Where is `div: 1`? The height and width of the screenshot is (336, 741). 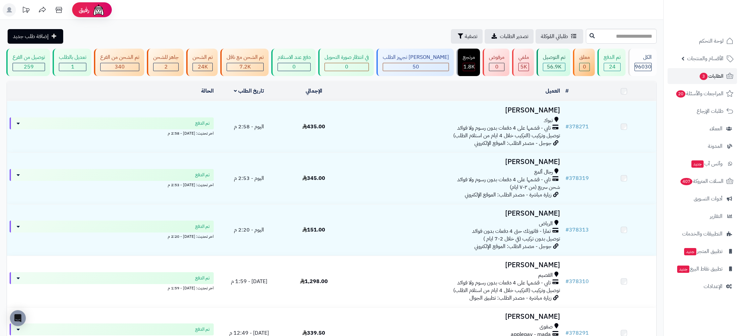
div: 1 is located at coordinates (72, 67).